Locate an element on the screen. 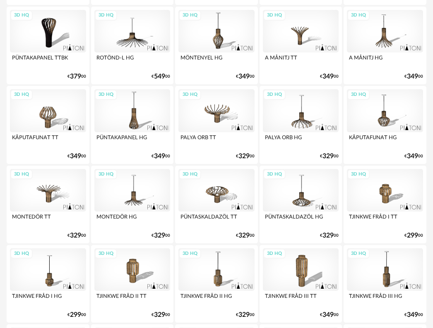  a: 3D HQ TJINKWE FRÅD II HG €32900 is located at coordinates (216, 284).